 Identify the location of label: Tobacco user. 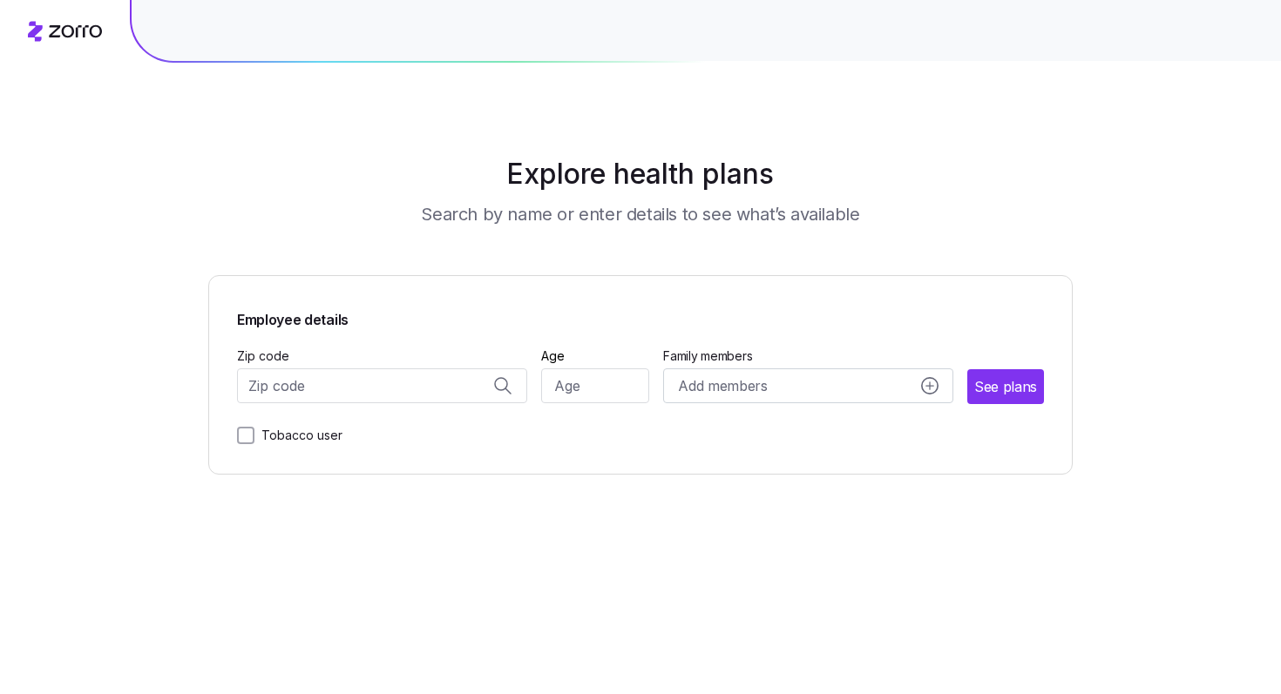
(298, 436).